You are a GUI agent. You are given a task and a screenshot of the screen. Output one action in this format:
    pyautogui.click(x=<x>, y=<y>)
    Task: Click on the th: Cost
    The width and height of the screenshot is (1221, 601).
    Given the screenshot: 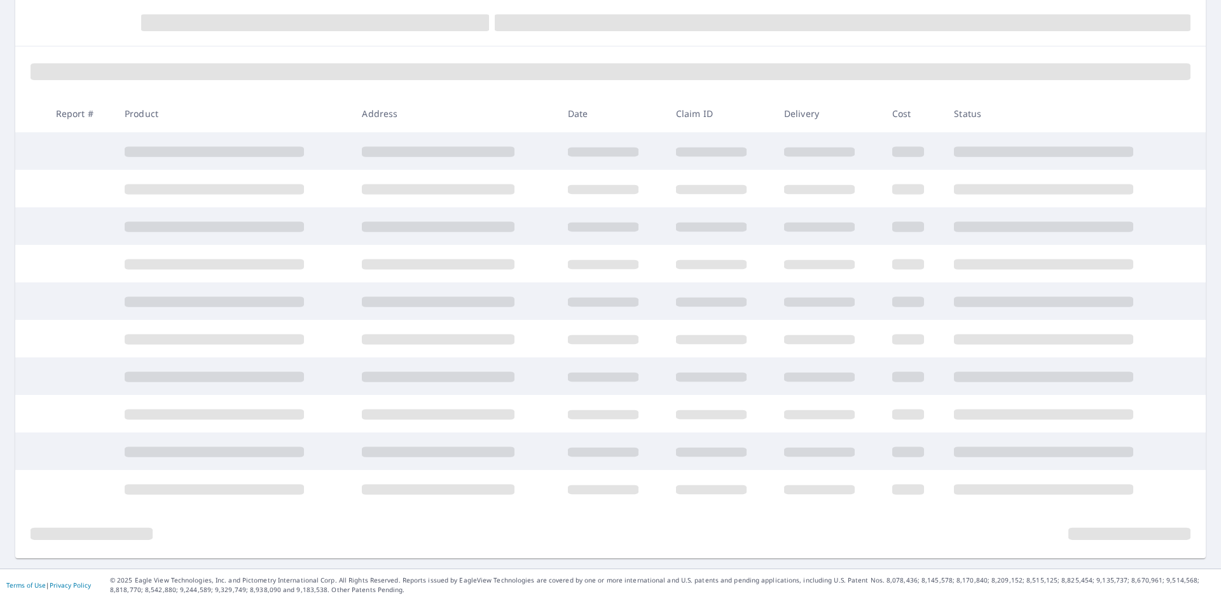 What is the action you would take?
    pyautogui.click(x=913, y=113)
    